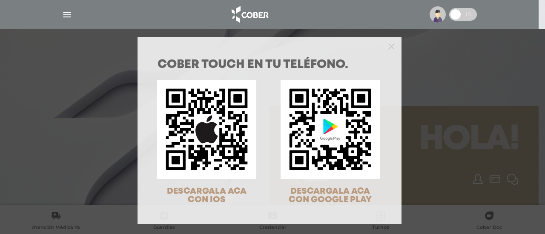 Image resolution: width=545 pixels, height=234 pixels. I want to click on span: DESCARGALA ACA CON GOOGLE PLAY, so click(330, 196).